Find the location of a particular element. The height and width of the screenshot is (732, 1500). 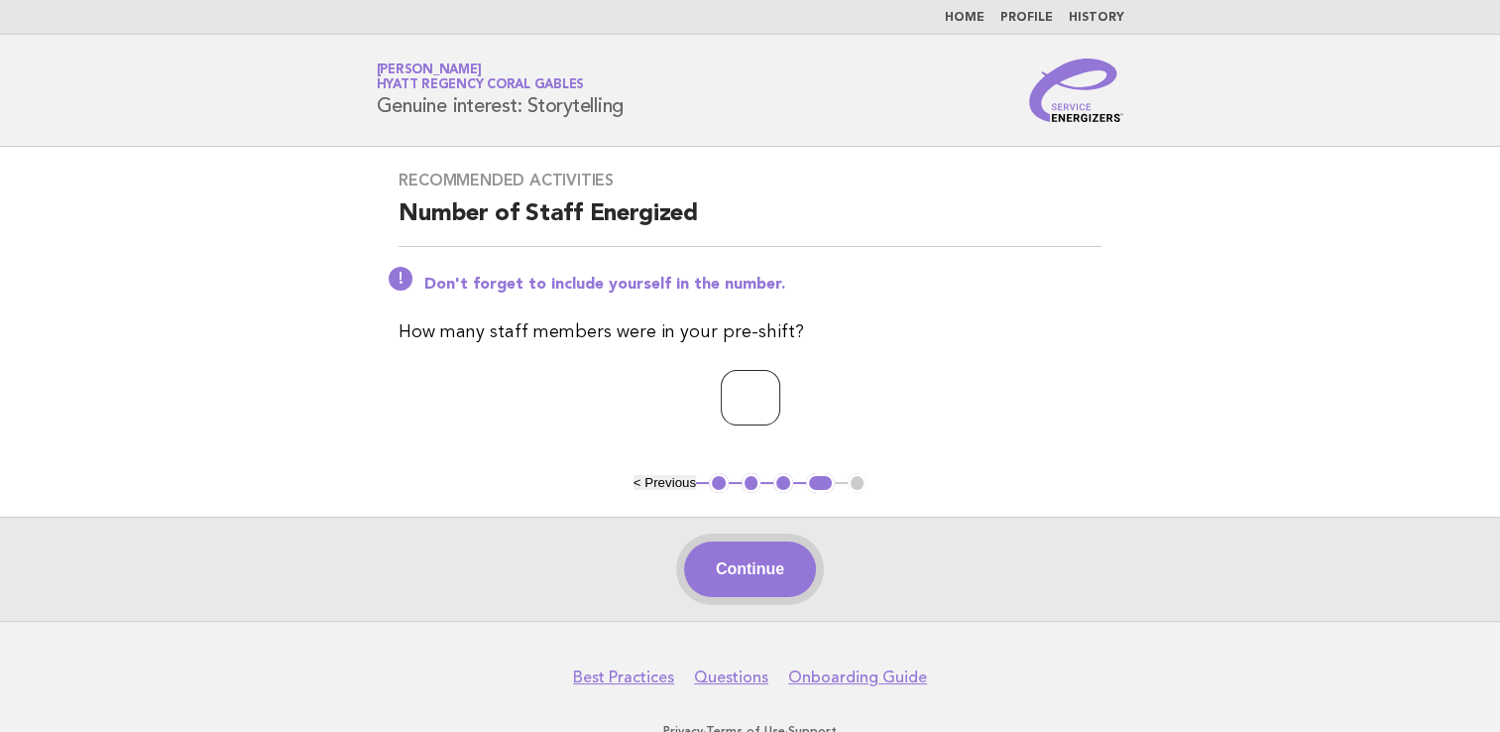

a: Onboarding Guide is located at coordinates (858, 677).